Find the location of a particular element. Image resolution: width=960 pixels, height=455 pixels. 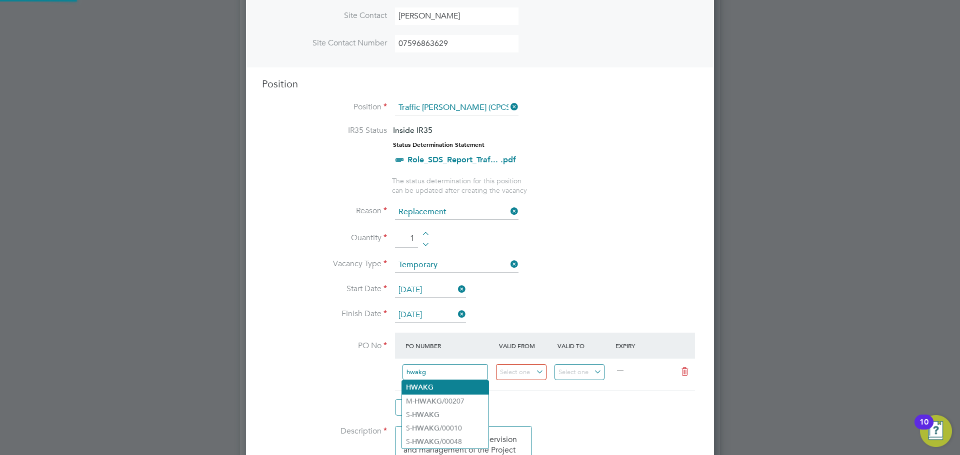

li: S- /00010 is located at coordinates (445, 428).